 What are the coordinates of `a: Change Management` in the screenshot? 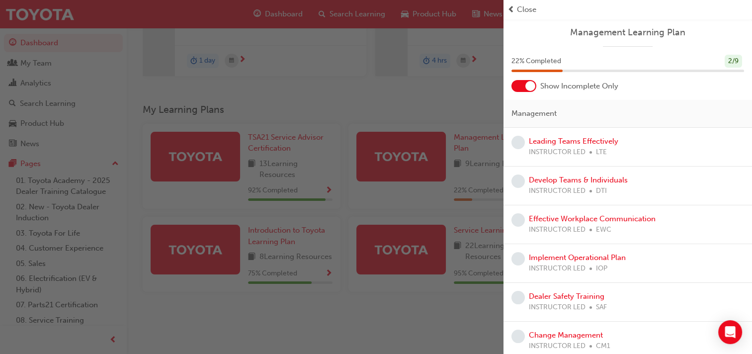 It's located at (566, 335).